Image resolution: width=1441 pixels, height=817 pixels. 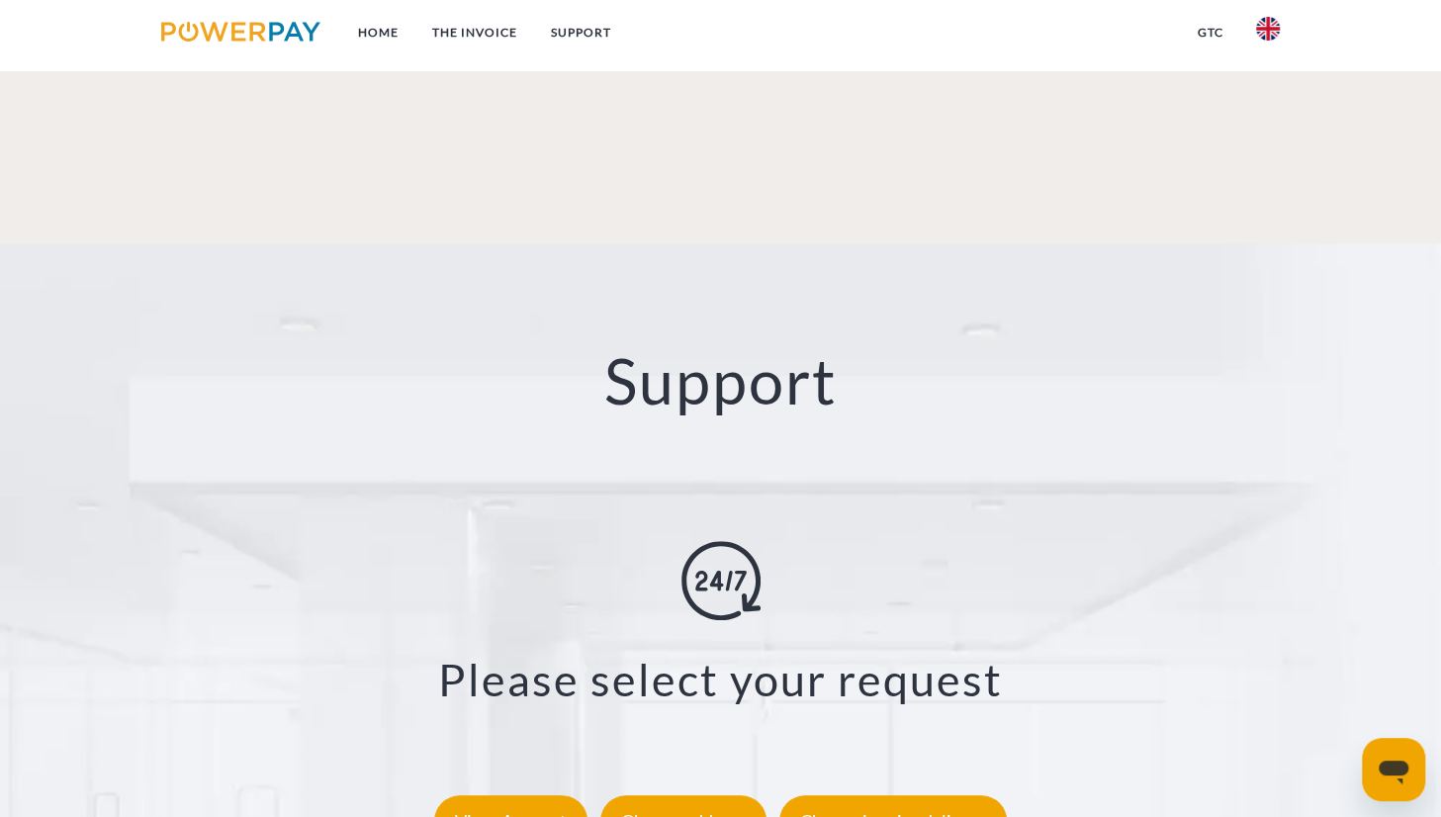 I want to click on a: THE INVOICE, so click(x=475, y=33).